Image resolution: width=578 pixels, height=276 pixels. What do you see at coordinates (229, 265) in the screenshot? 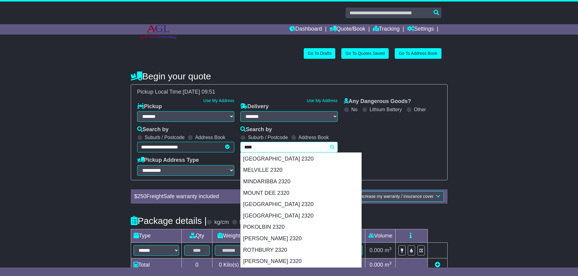
I see `td: Kilo(s)` at bounding box center [229, 265].